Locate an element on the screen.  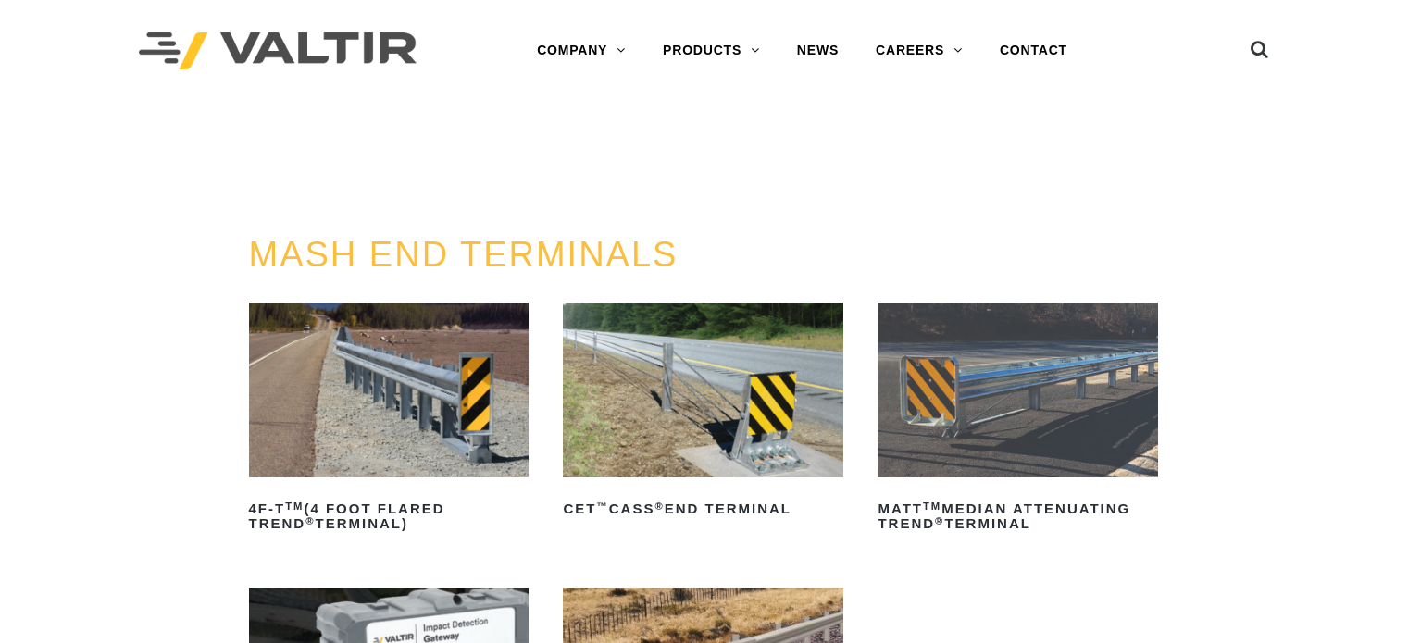
a: NEWS is located at coordinates (817, 51).